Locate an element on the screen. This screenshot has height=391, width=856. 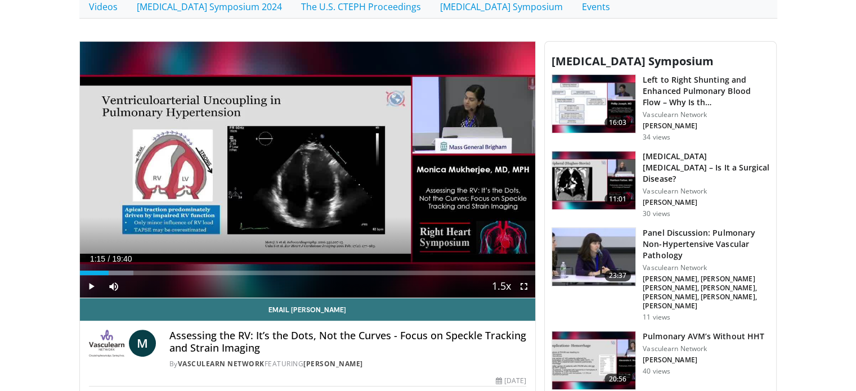
span: 19:40 is located at coordinates (121, 259).